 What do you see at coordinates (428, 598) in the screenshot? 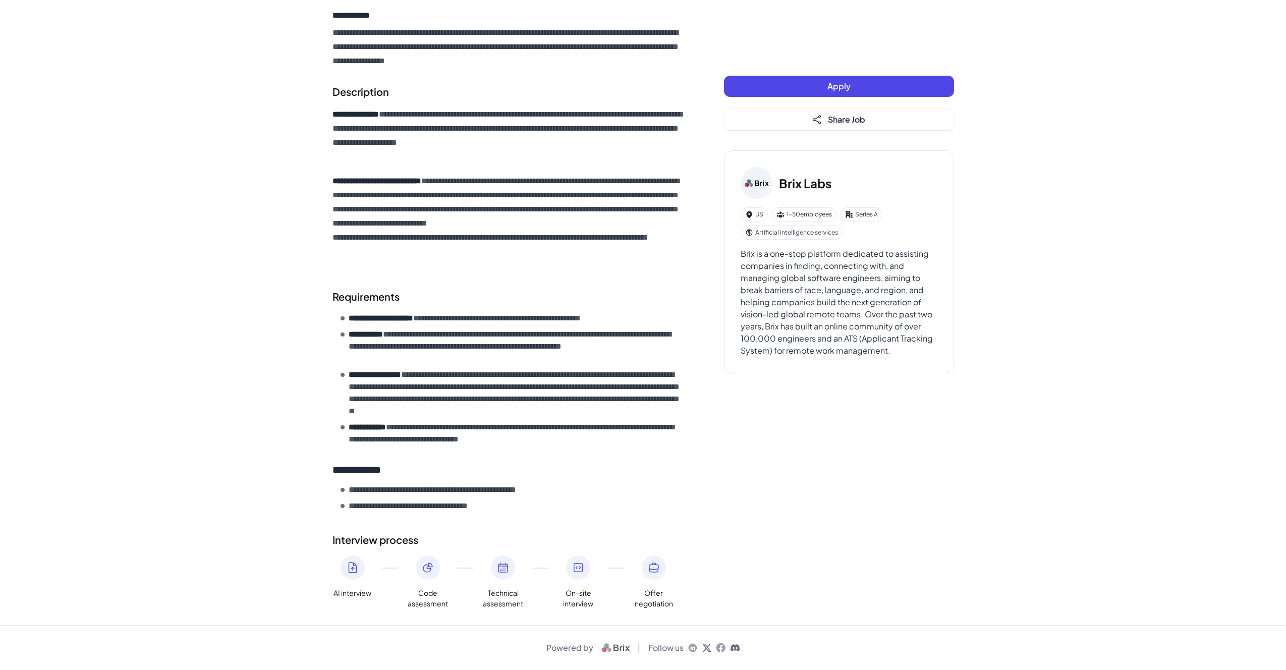
I see `span: Code assessment` at bounding box center [428, 598].